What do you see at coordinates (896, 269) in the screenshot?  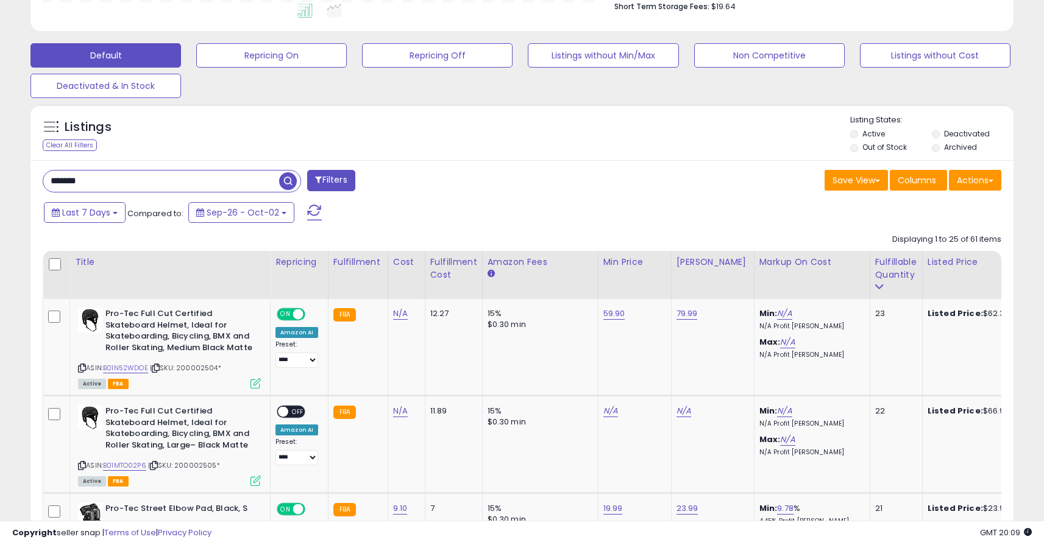 I see `div: Fulfillable Quantity` at bounding box center [896, 269].